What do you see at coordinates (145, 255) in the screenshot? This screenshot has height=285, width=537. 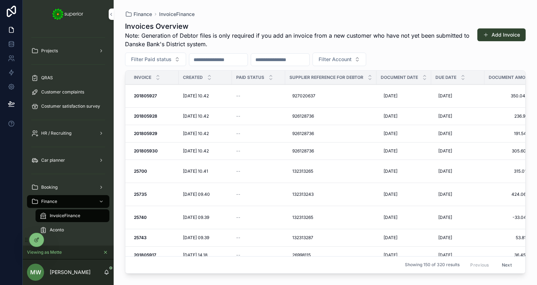 I see `strong: 201805917` at bounding box center [145, 255].